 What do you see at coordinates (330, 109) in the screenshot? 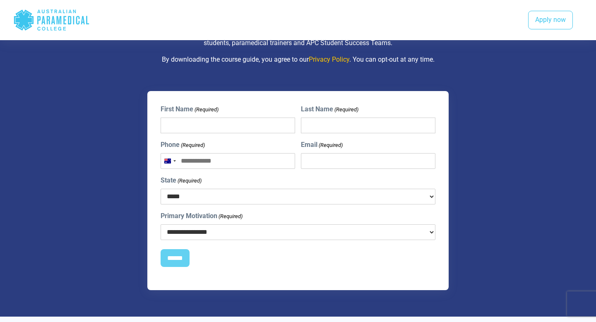
I see `label: Last Name` at bounding box center [330, 109].